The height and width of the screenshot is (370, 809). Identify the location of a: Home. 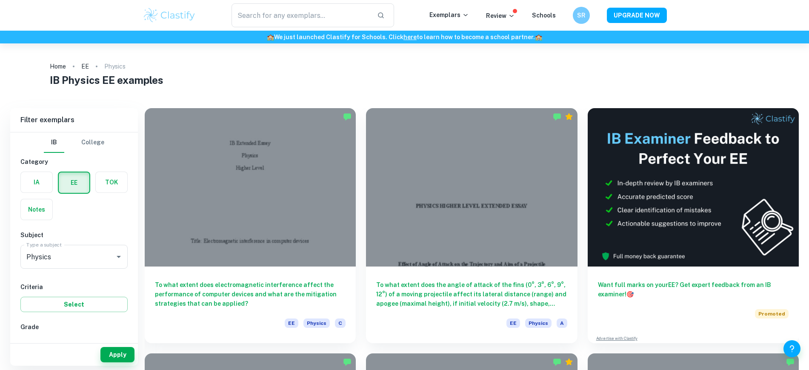
(58, 66).